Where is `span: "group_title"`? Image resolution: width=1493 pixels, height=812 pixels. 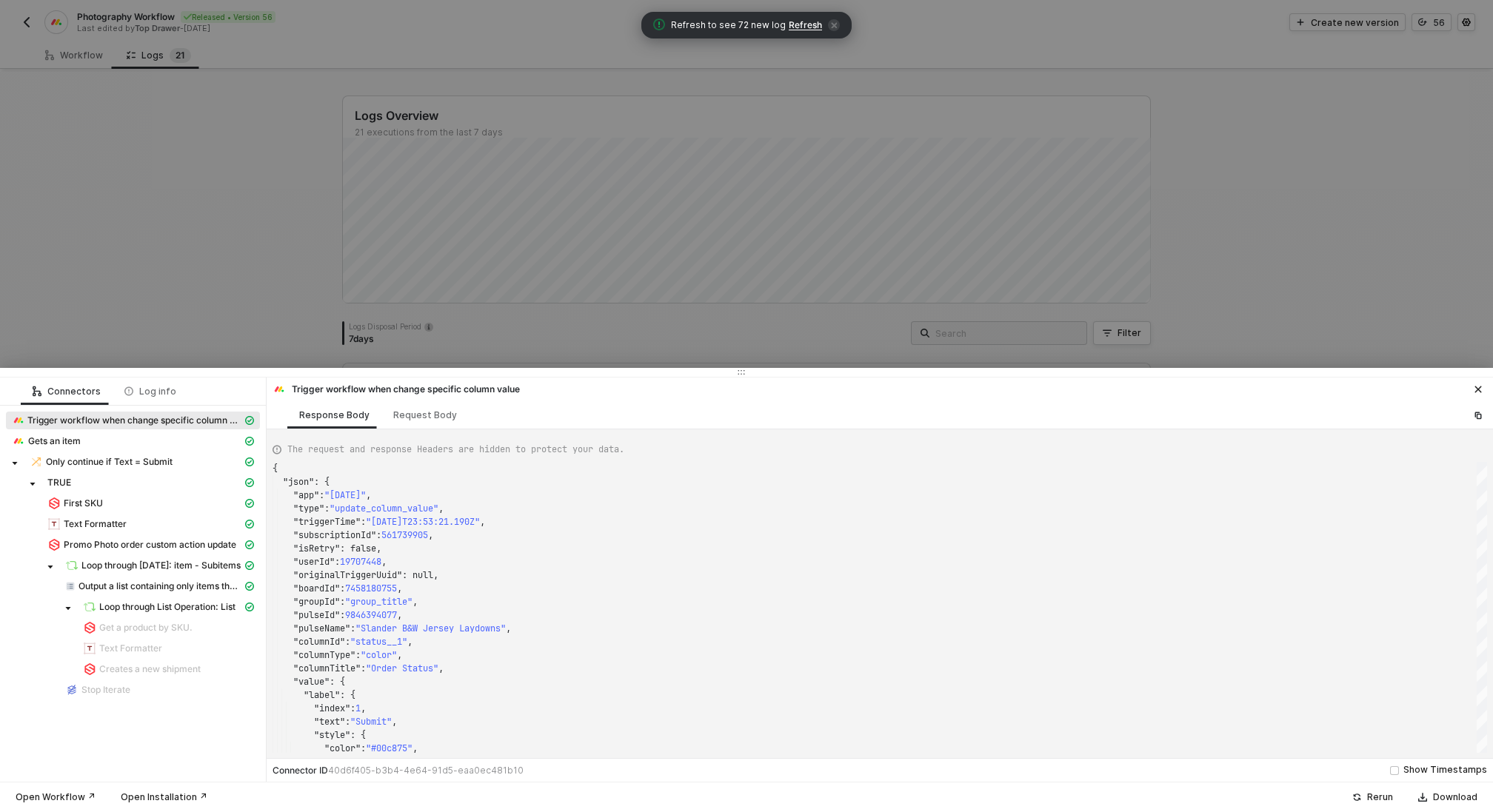 span: "group_title" is located at coordinates (378, 602).